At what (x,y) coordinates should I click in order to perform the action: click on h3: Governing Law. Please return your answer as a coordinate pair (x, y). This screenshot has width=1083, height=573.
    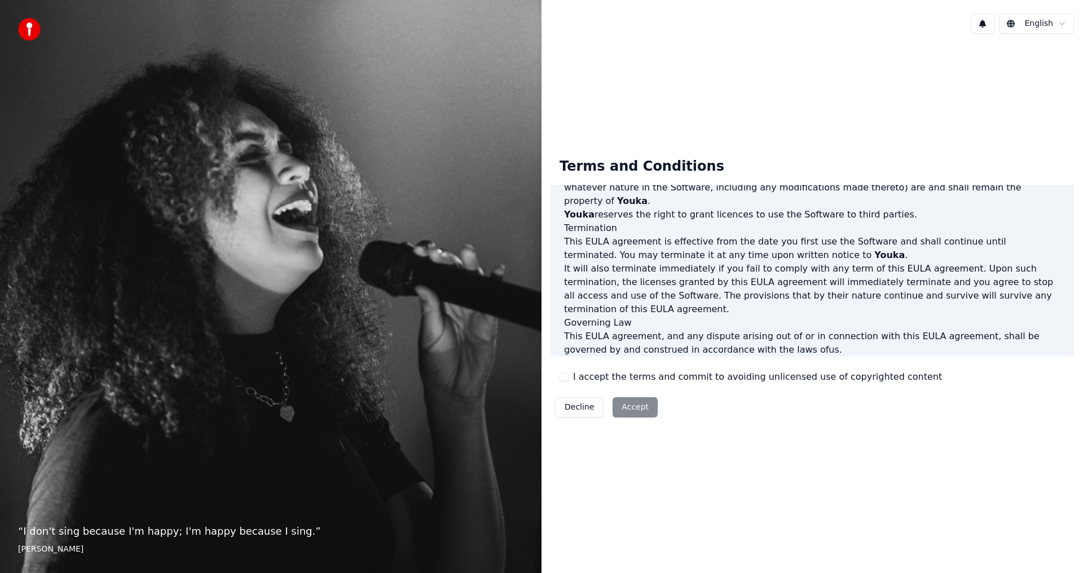
    Looking at the image, I should click on (812, 323).